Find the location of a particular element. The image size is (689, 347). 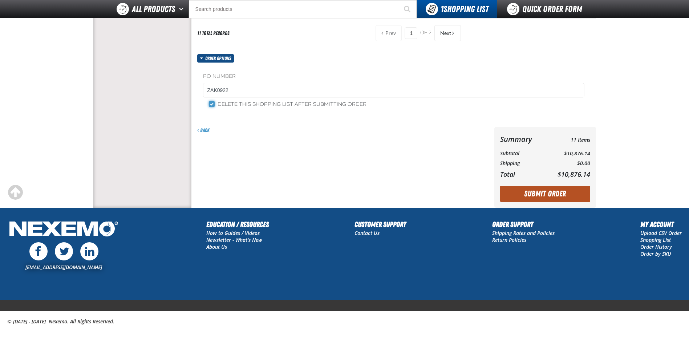

button: Next Page is located at coordinates (448, 33).